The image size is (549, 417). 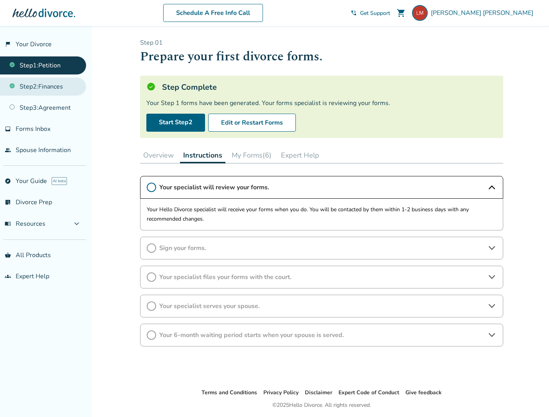 I want to click on a: Privacy Policy, so click(x=281, y=392).